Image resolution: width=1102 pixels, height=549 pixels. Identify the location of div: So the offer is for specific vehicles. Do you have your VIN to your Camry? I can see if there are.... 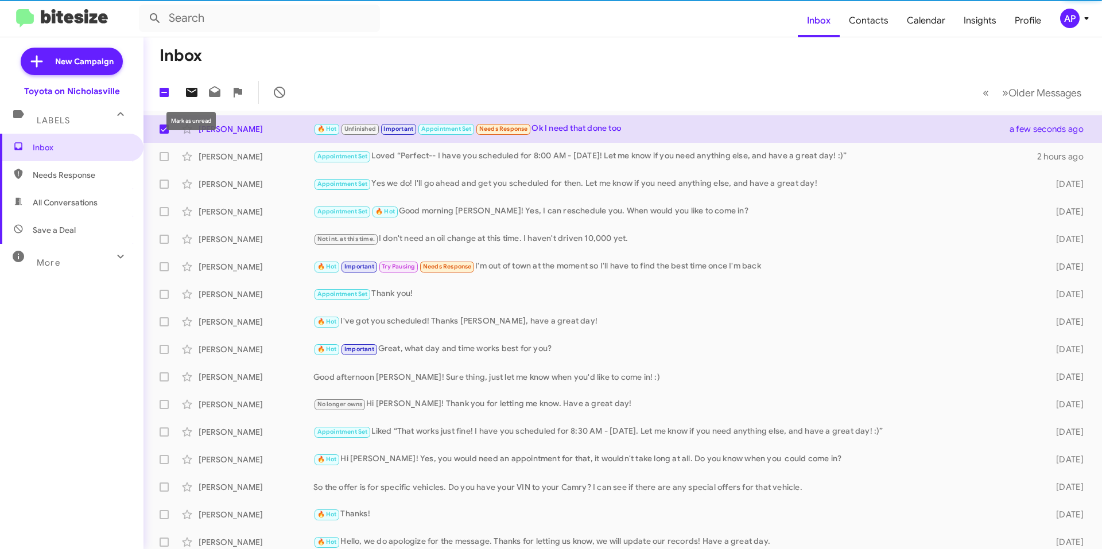
(675, 487).